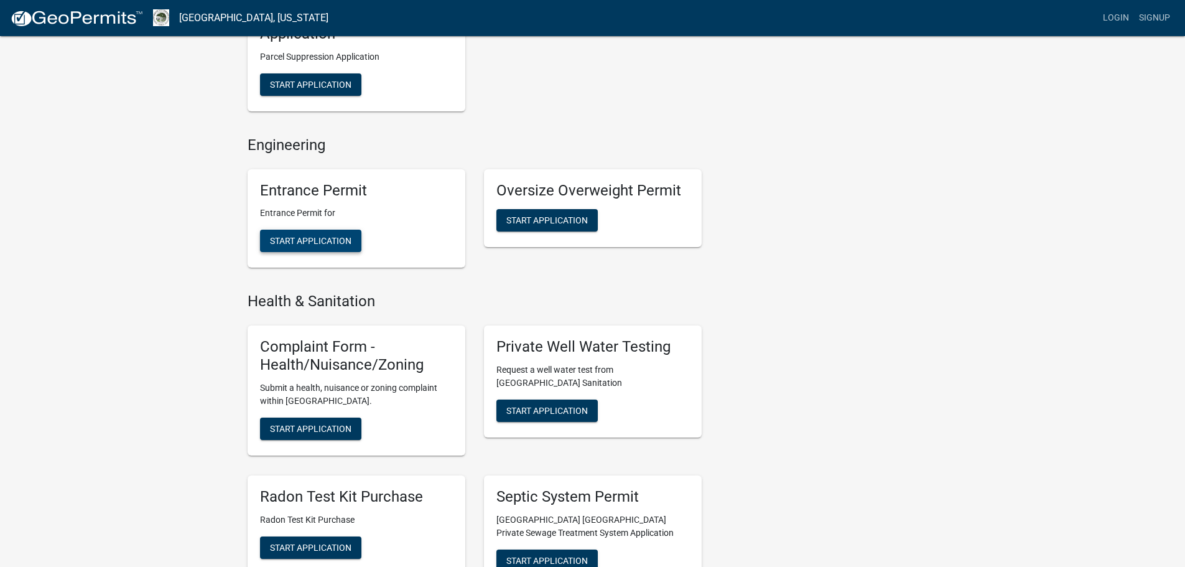 This screenshot has height=567, width=1185. Describe the element at coordinates (593, 190) in the screenshot. I see `h5: Oversize Overweight Permit` at that location.